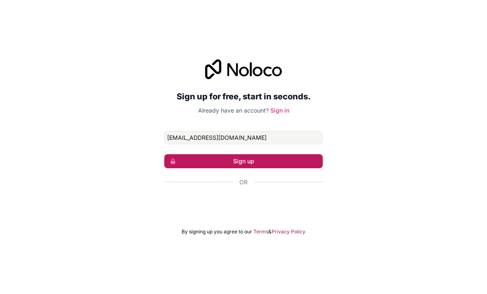 Image resolution: width=487 pixels, height=294 pixels. I want to click on h2: Sign up for free, start in seconds., so click(243, 97).